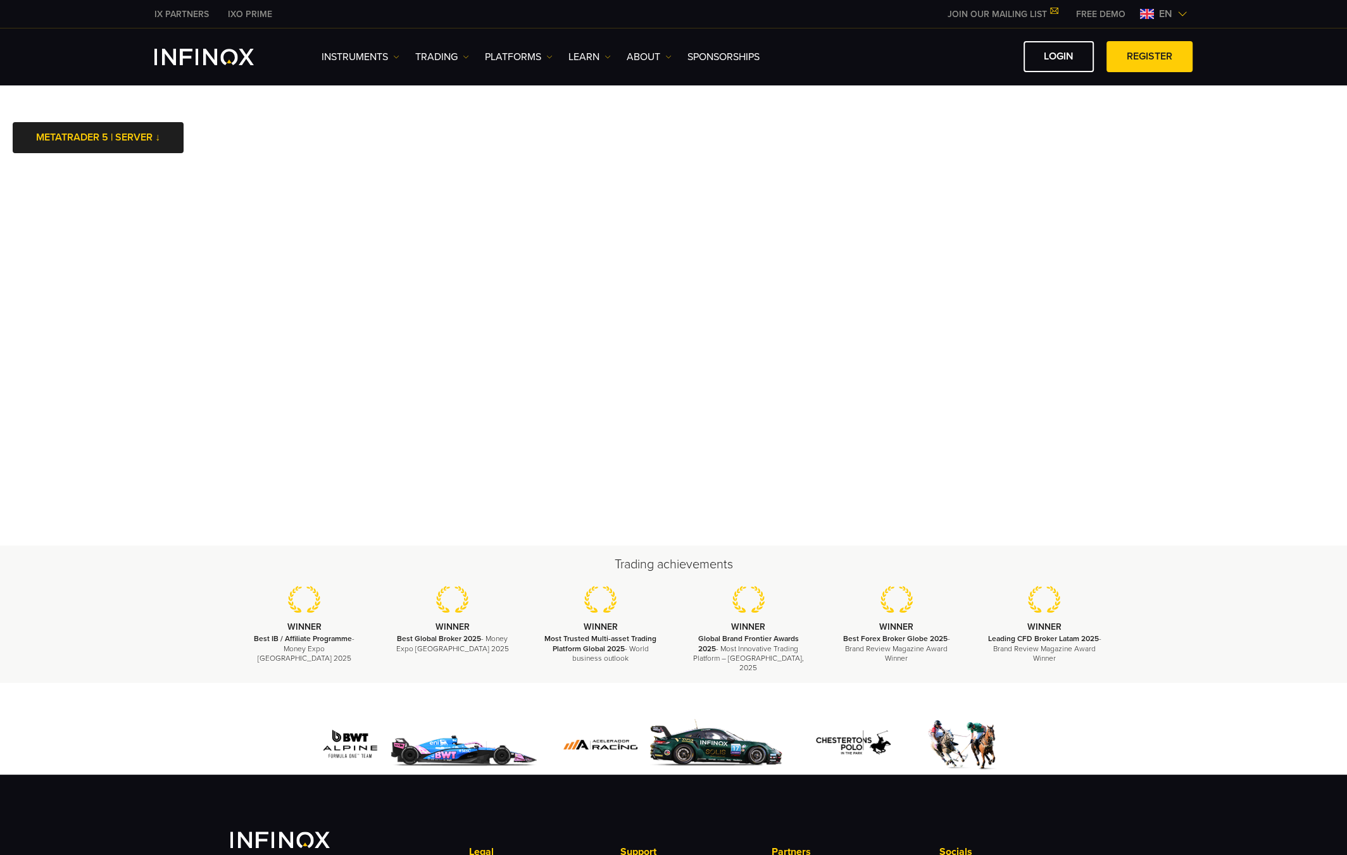 This screenshot has height=855, width=1347. I want to click on a: INFINOX MENU, so click(1100, 14).